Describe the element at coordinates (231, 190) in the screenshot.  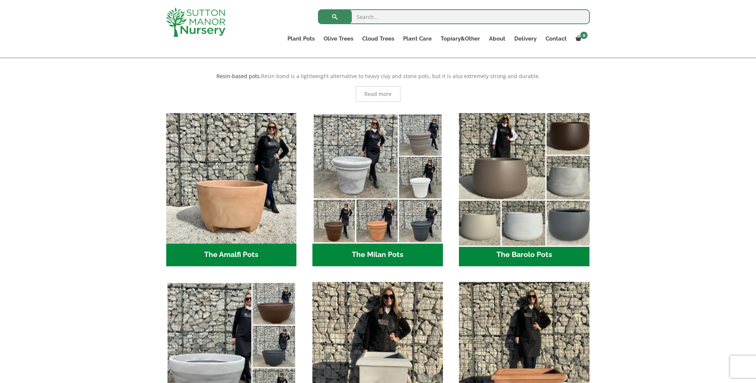
I see `a: Visit product category The Amalfi Pots` at that location.